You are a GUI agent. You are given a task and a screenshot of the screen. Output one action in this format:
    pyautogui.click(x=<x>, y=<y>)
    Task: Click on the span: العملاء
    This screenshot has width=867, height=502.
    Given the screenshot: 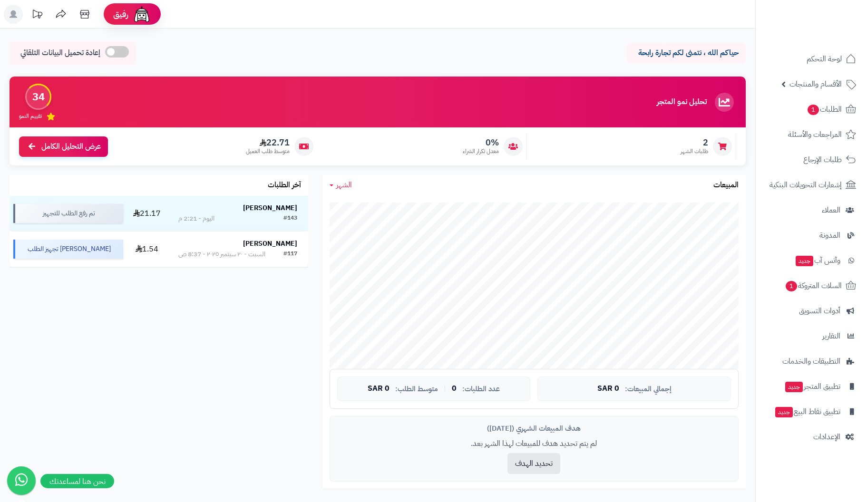 What is the action you would take?
    pyautogui.click(x=831, y=210)
    